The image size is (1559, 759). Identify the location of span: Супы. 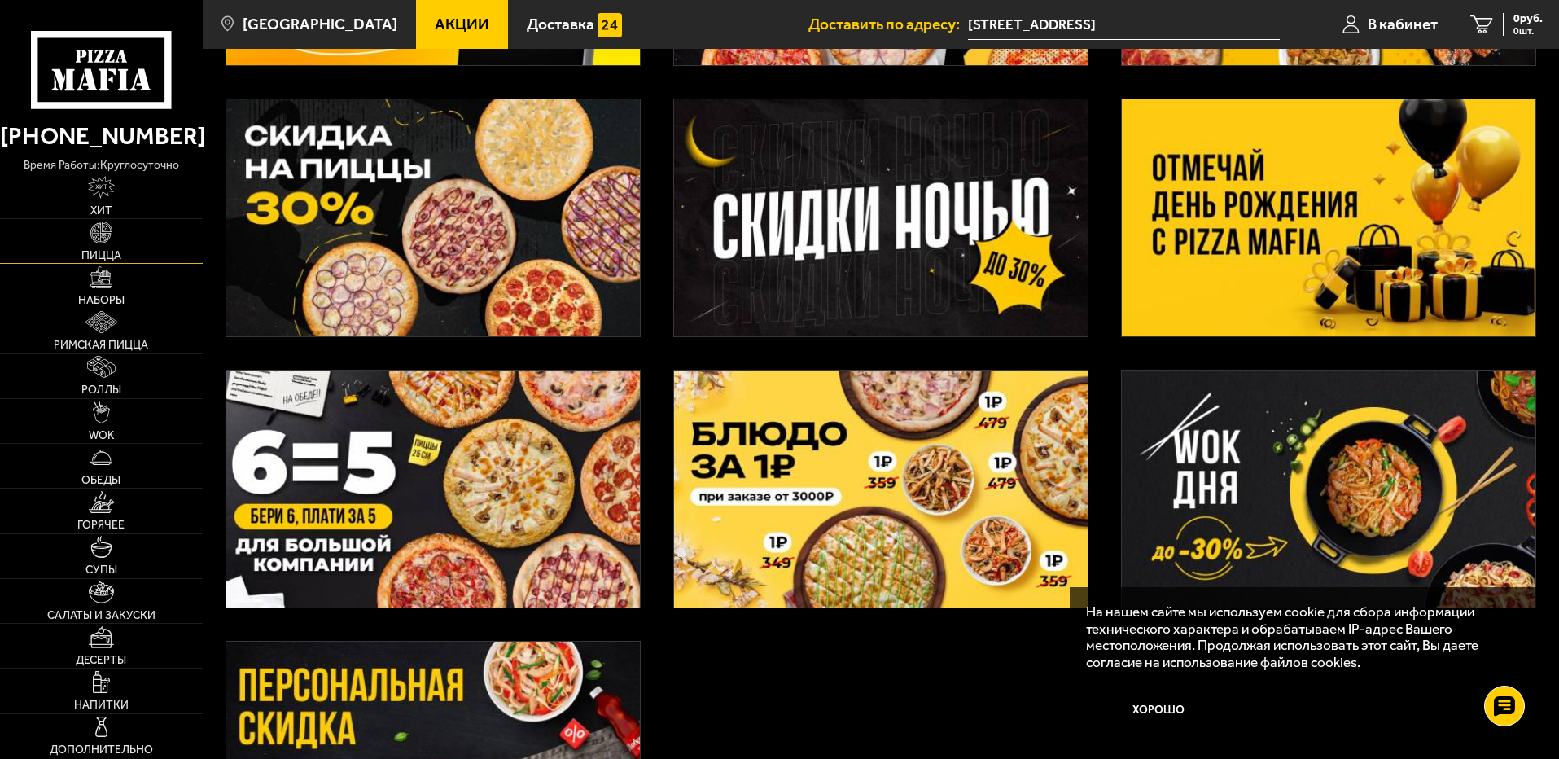
(101, 570).